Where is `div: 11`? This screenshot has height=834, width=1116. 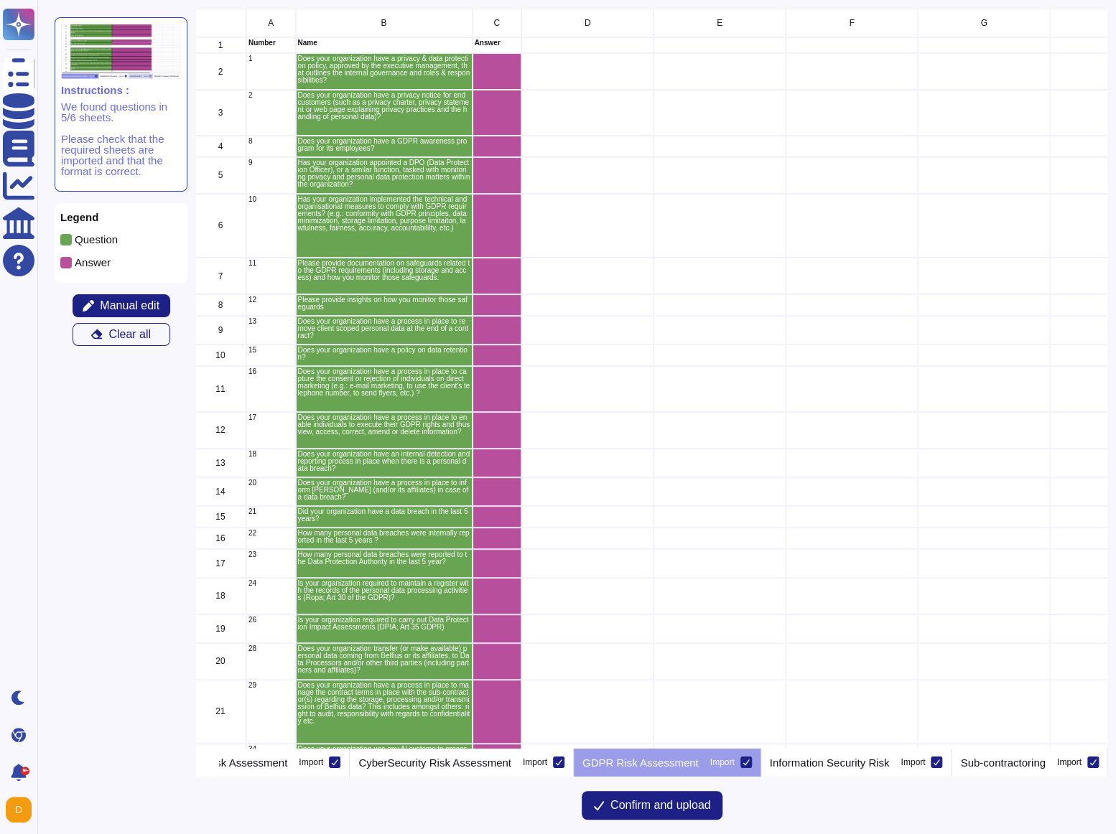 div: 11 is located at coordinates (220, 389).